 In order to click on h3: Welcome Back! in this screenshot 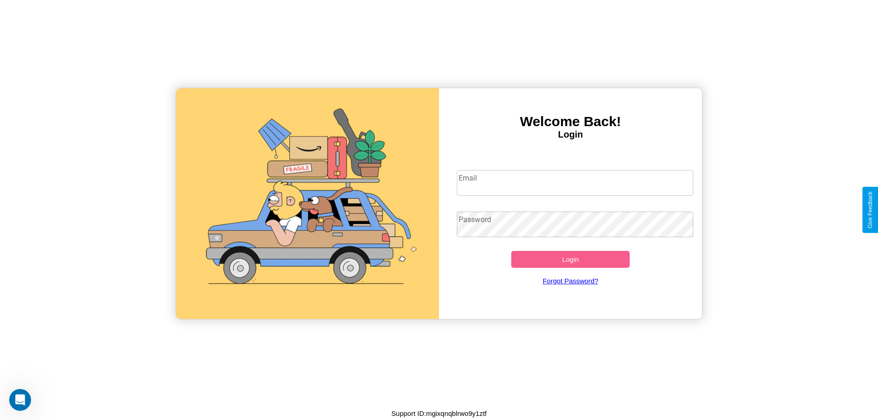, I will do `click(570, 122)`.